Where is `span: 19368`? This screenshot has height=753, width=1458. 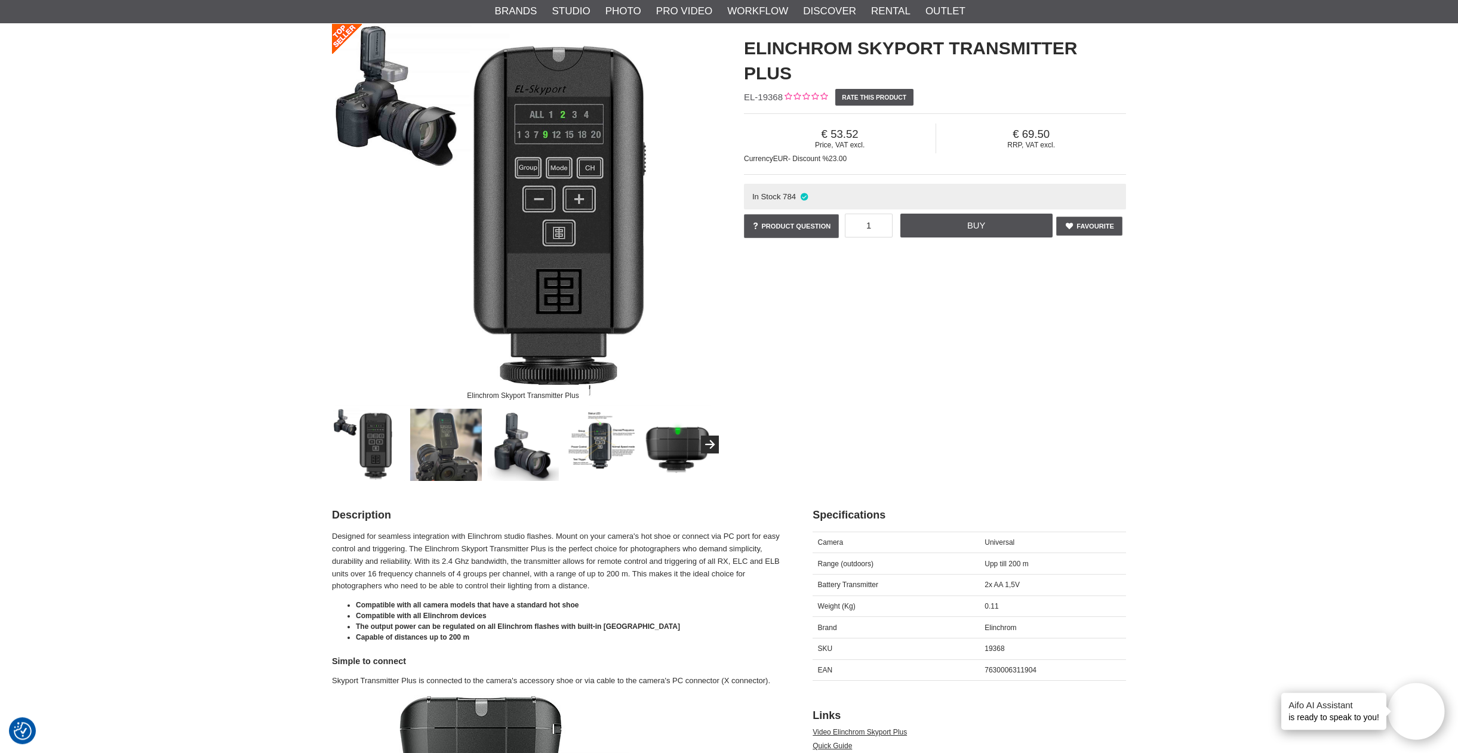
span: 19368 is located at coordinates (994, 649).